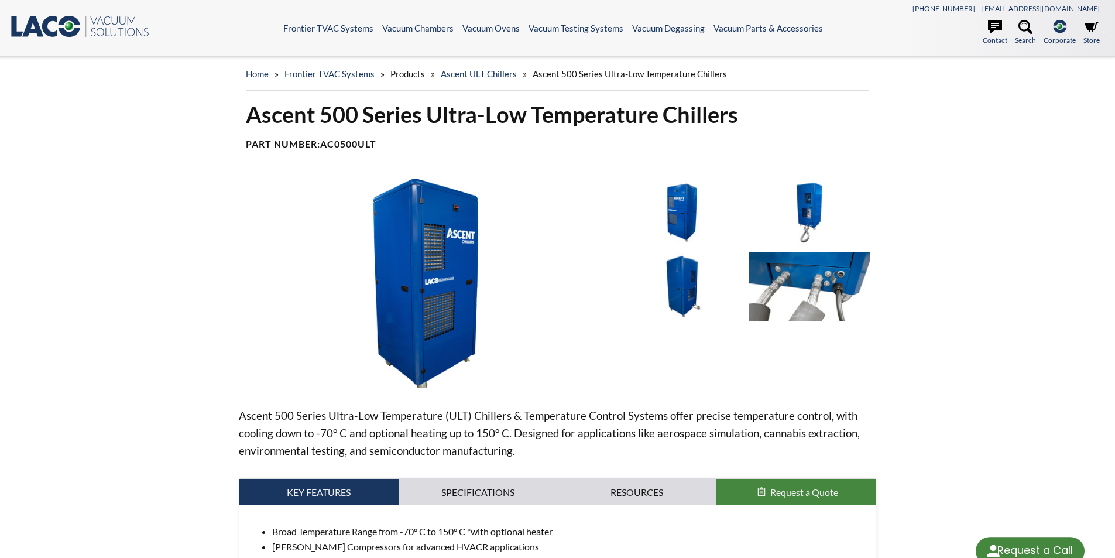  What do you see at coordinates (491, 28) in the screenshot?
I see `a: Vacuum Ovens` at bounding box center [491, 28].